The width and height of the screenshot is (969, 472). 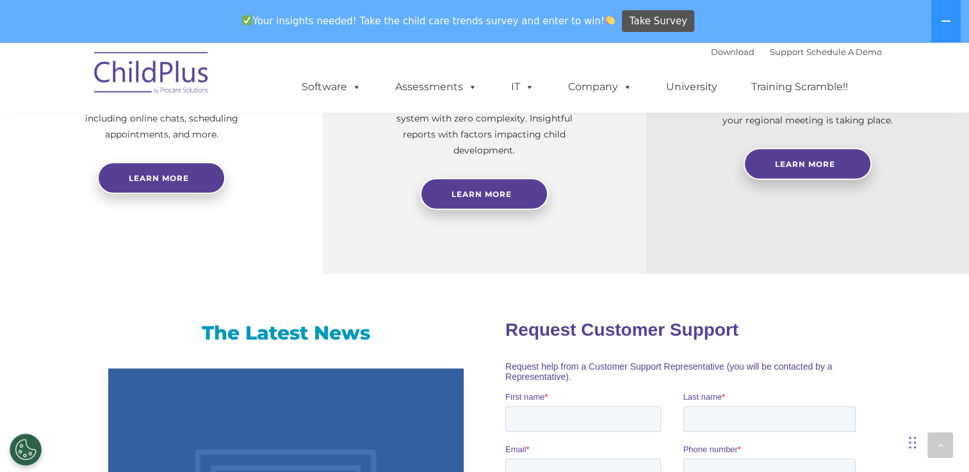 What do you see at coordinates (844, 52) in the screenshot?
I see `a: Schedule A Demo` at bounding box center [844, 52].